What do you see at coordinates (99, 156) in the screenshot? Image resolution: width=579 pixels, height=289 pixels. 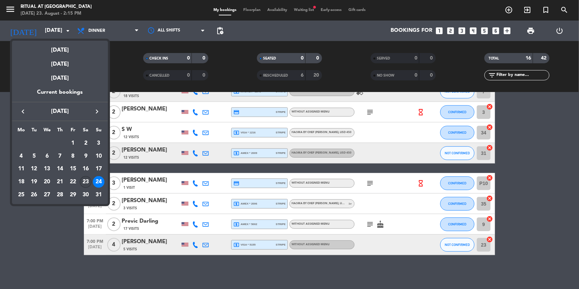 I see `div: 10` at bounding box center [99, 156].